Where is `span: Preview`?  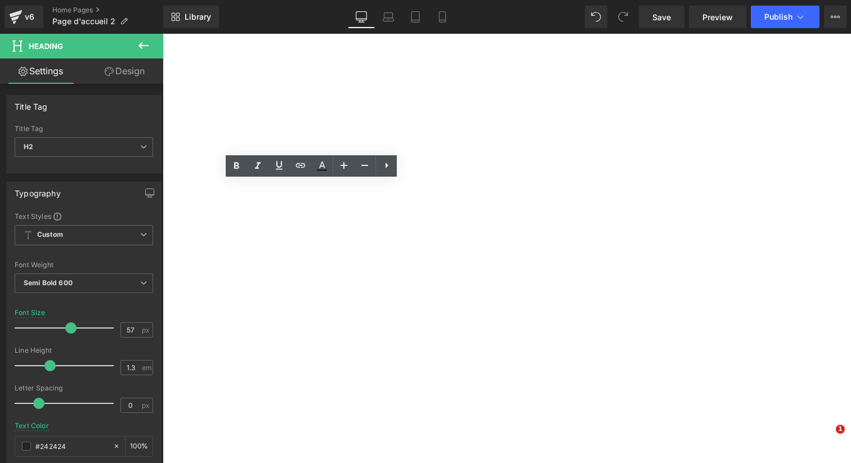
span: Preview is located at coordinates (718, 17).